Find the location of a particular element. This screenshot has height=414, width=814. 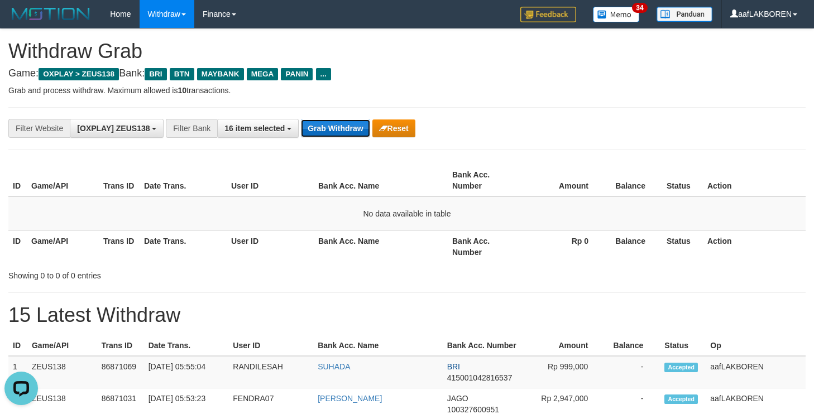

td: Rp 999,000 is located at coordinates (564, 373).